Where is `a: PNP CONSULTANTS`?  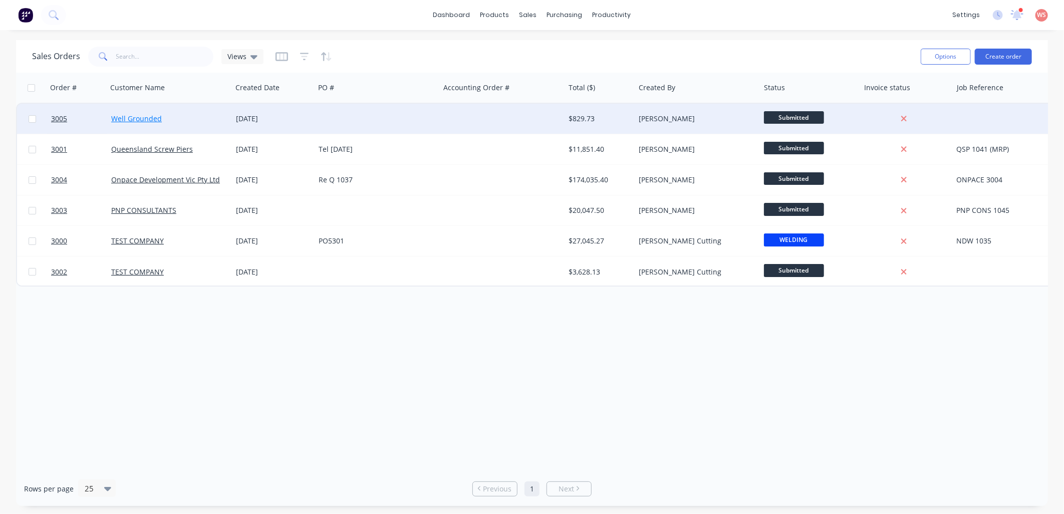
a: PNP CONSULTANTS is located at coordinates (144, 210).